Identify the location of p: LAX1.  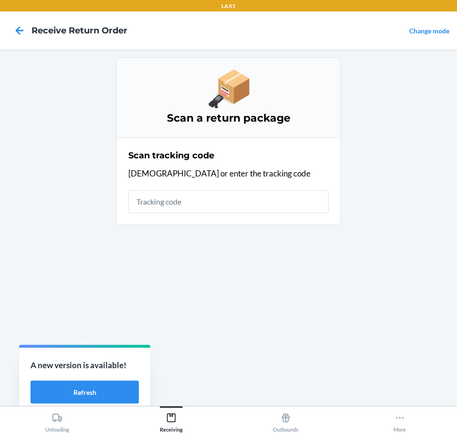
(229, 6).